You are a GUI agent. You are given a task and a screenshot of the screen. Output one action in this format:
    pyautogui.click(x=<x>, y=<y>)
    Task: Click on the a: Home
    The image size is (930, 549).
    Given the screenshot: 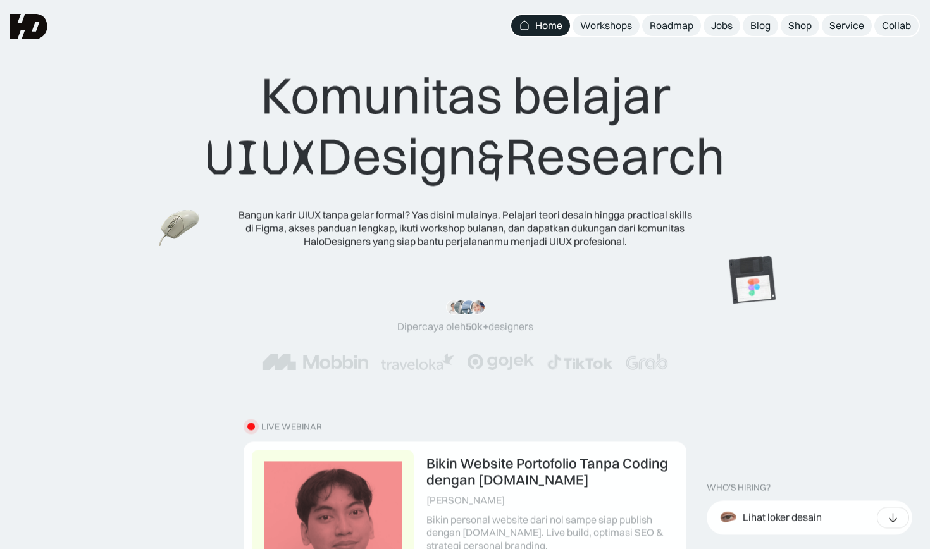 What is the action you would take?
    pyautogui.click(x=540, y=25)
    